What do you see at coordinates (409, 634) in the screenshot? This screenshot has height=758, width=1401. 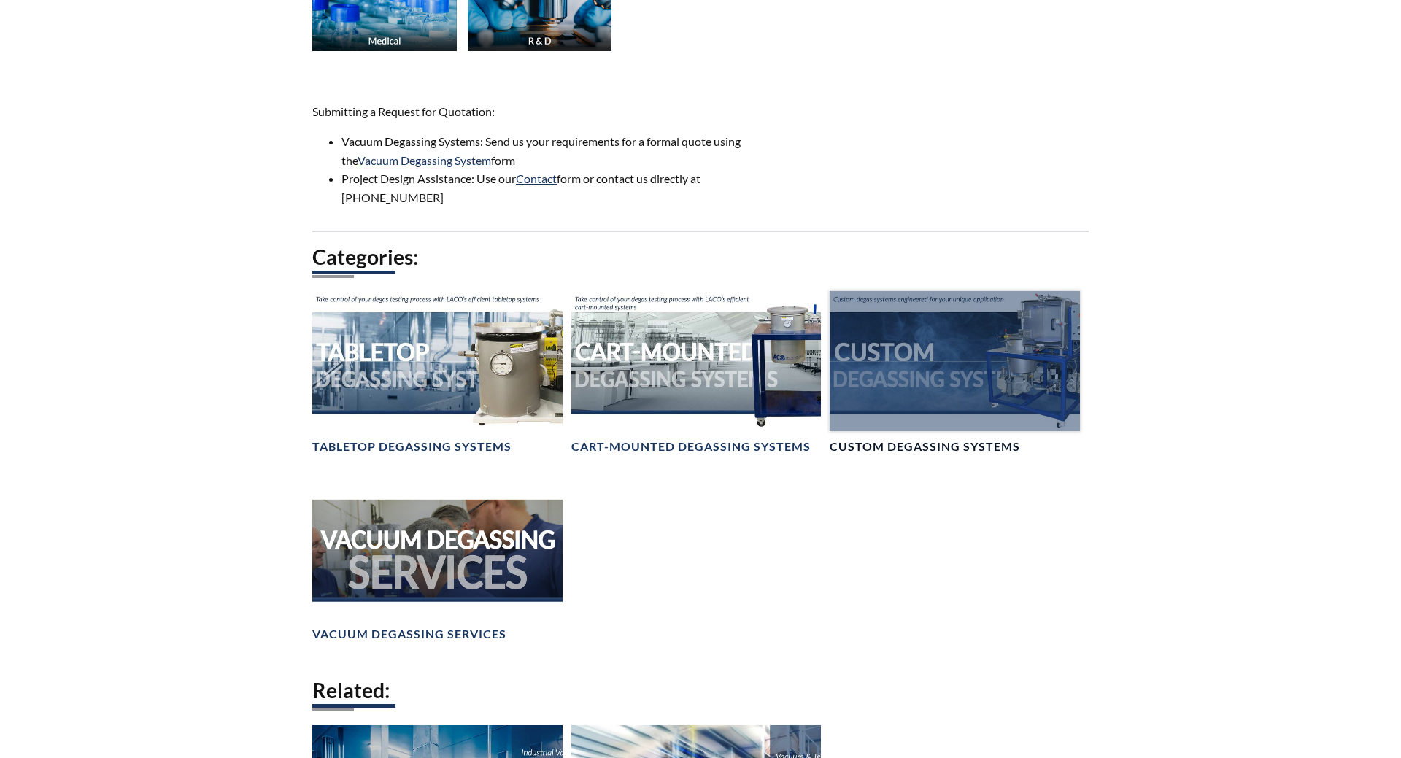 I see `h4: Vacuum Degassing Services` at bounding box center [409, 634].